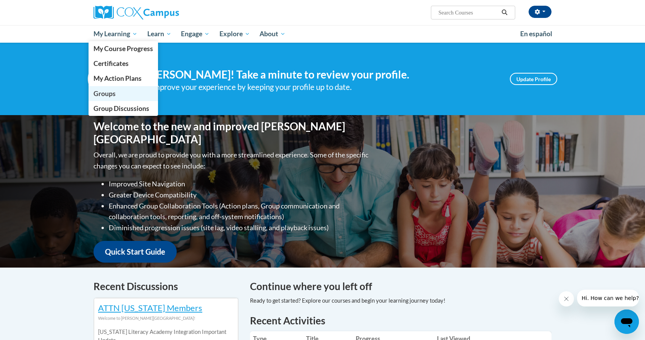  Describe the element at coordinates (166, 287) in the screenshot. I see `h4: Recent Discussions` at that location.